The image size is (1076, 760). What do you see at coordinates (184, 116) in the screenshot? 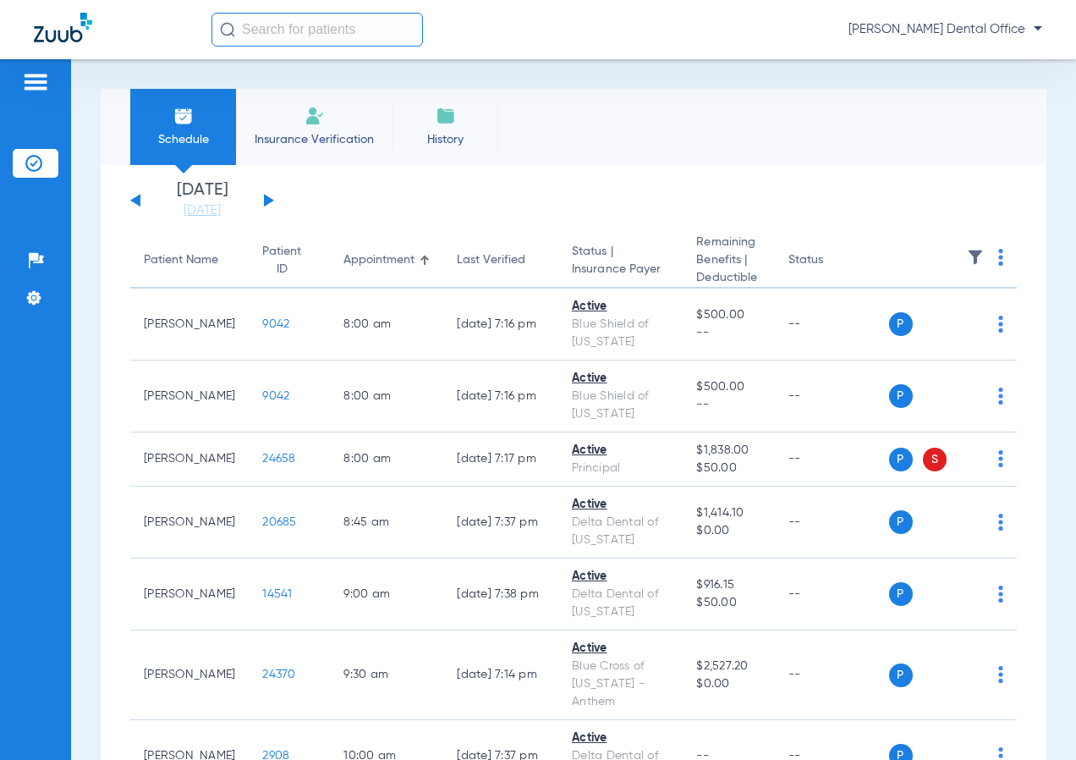
I see `img: Schedule` at bounding box center [184, 116].